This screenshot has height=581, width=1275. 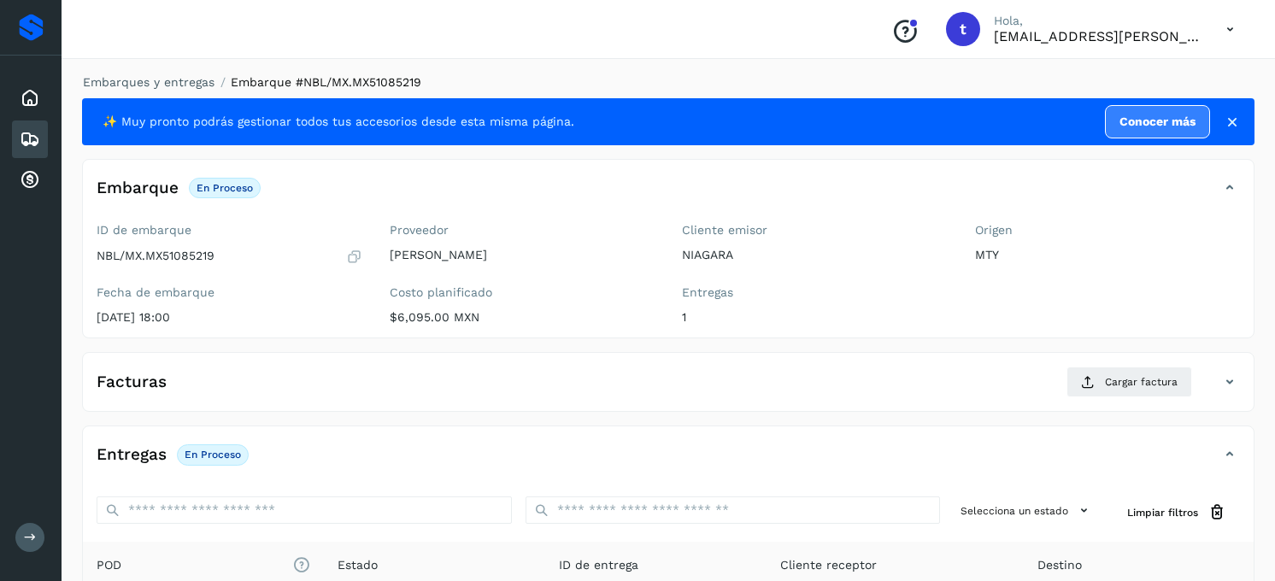 What do you see at coordinates (1141, 382) in the screenshot?
I see `span: Cargar factura` at bounding box center [1141, 382].